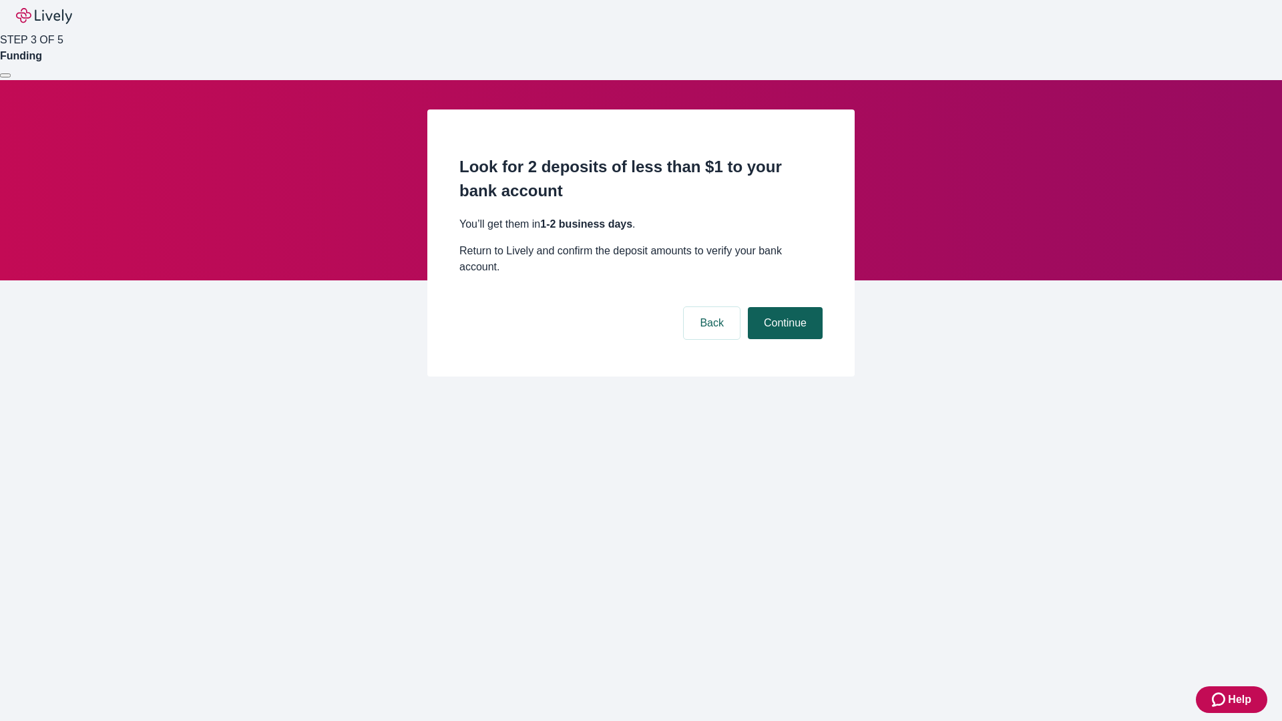 This screenshot has height=721, width=1282. What do you see at coordinates (785, 323) in the screenshot?
I see `button: Continue` at bounding box center [785, 323].